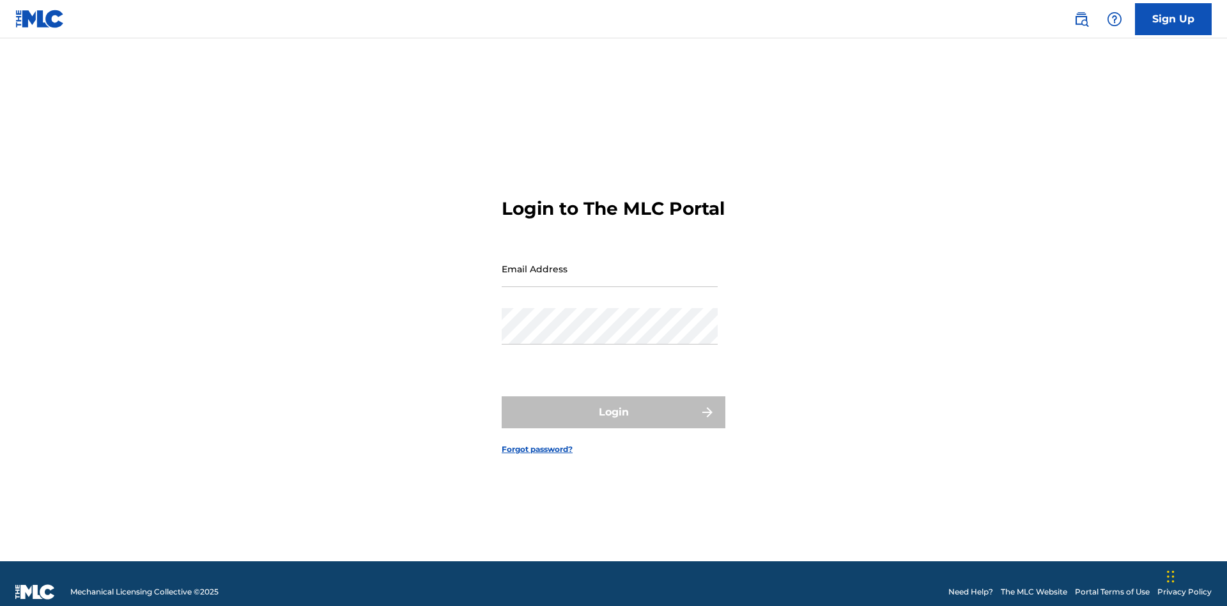  Describe the element at coordinates (1112, 592) in the screenshot. I see `a: Portal Terms of Use` at that location.